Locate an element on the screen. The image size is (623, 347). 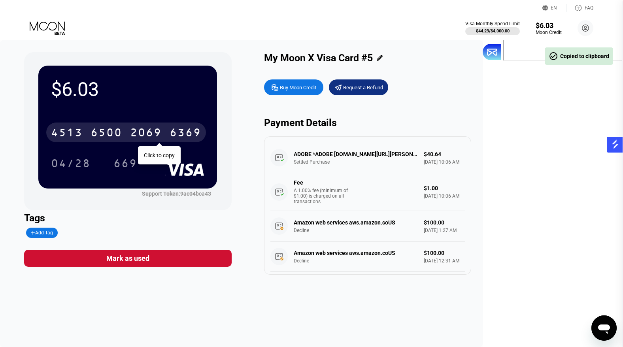
div: Visa Monthly Spend Limit is located at coordinates (492, 24).